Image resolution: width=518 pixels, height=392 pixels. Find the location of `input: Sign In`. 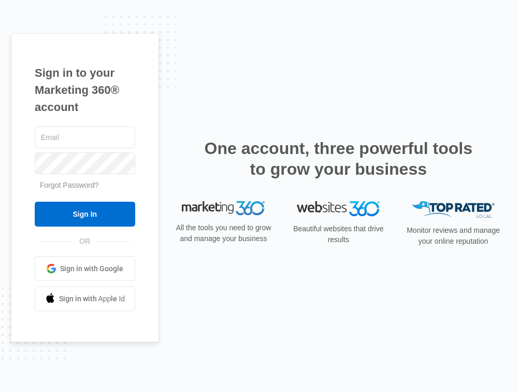

input: Sign In is located at coordinates (85, 214).